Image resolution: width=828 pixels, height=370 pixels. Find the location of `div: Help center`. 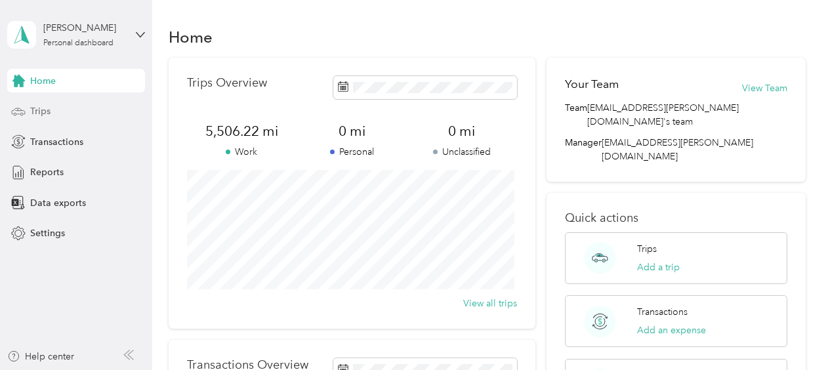

div: Help center is located at coordinates (41, 356).